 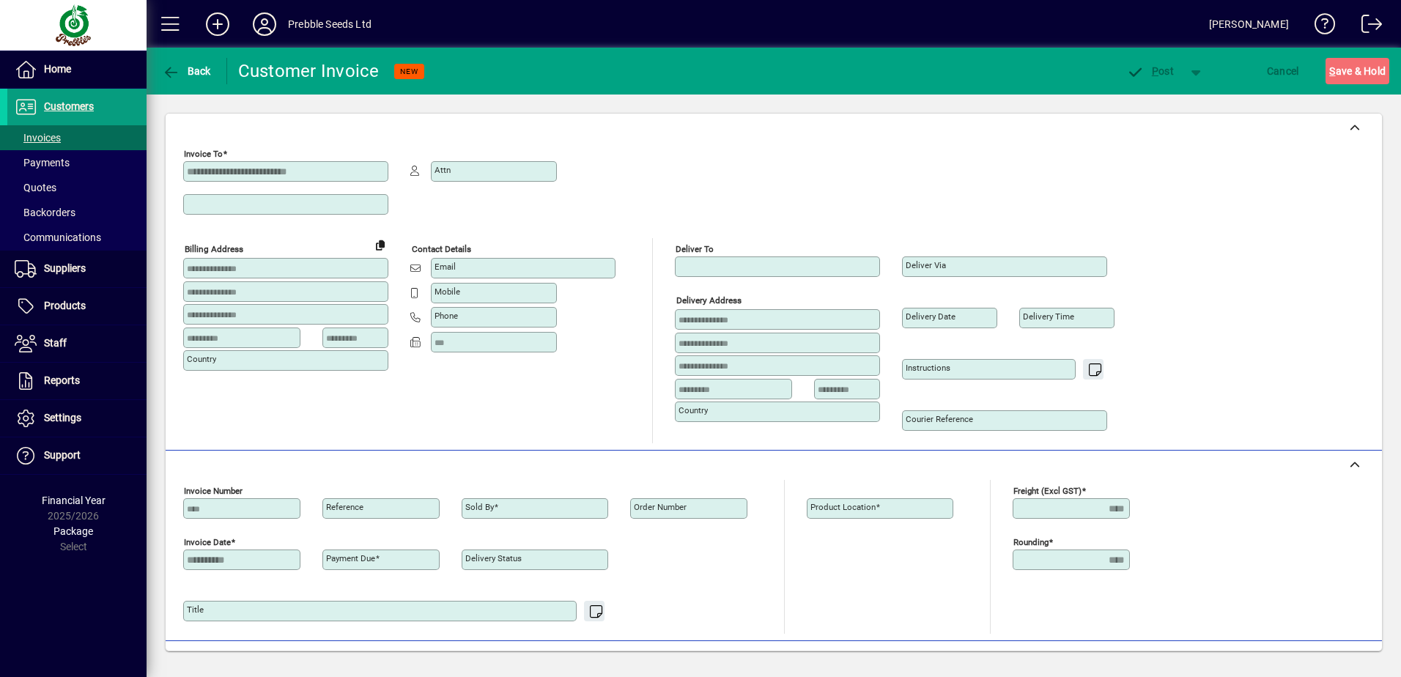 What do you see at coordinates (203, 154) in the screenshot?
I see `mat-label: Invoice To` at bounding box center [203, 154].